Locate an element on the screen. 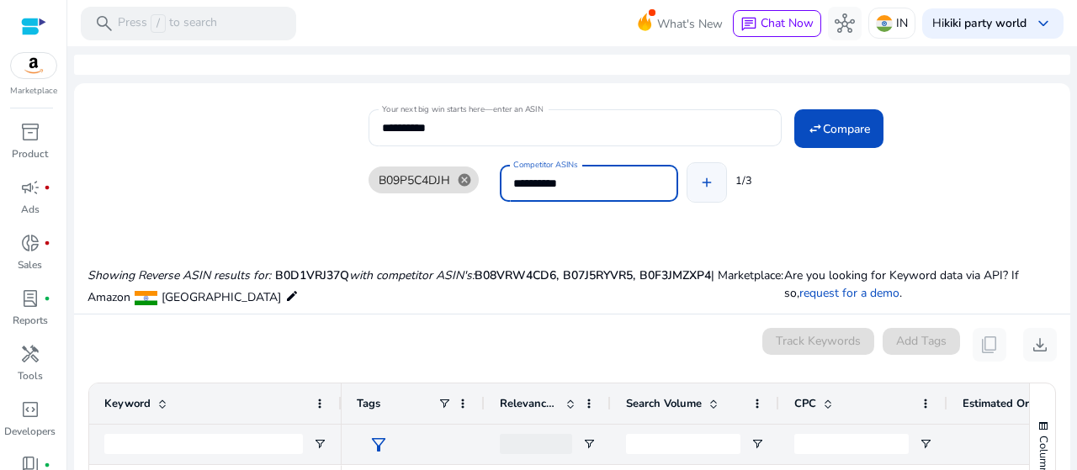  span: B08VRW4CD6 is located at coordinates (518, 275).